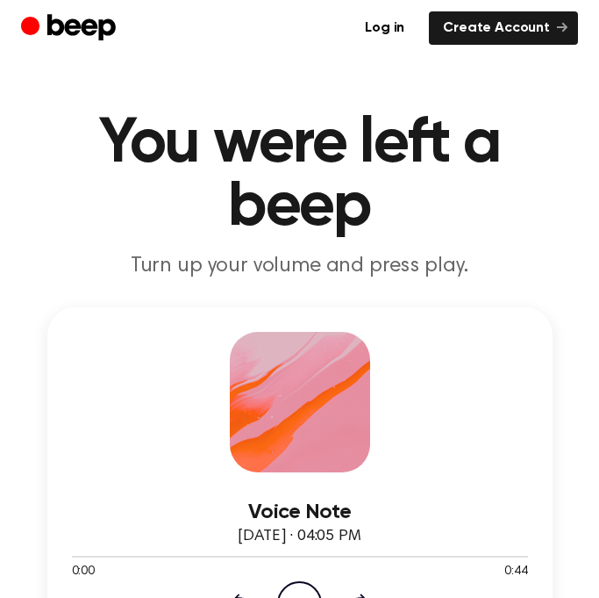 The image size is (599, 598). What do you see at coordinates (384, 28) in the screenshot?
I see `a: Log in` at bounding box center [384, 28].